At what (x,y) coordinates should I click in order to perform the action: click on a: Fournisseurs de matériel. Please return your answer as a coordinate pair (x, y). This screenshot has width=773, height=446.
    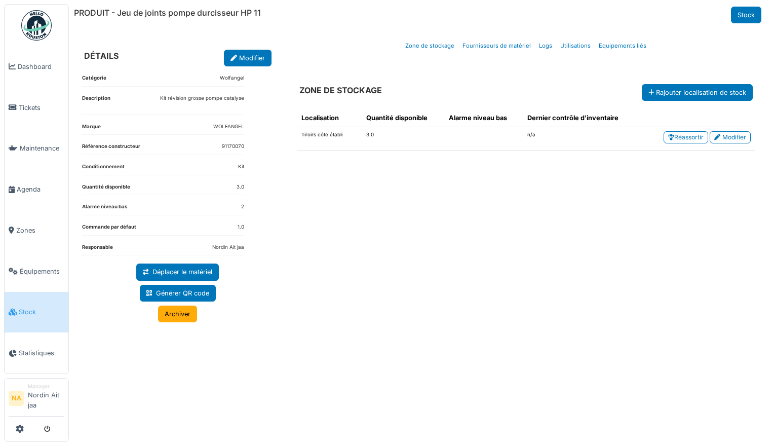
    Looking at the image, I should click on (497, 46).